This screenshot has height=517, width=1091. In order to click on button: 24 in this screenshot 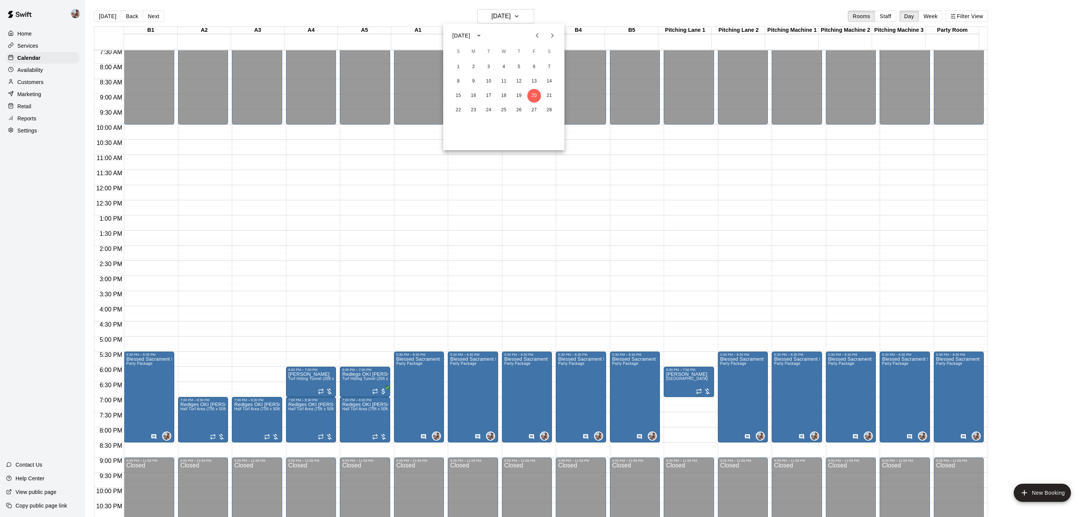, I will do `click(488, 110)`.